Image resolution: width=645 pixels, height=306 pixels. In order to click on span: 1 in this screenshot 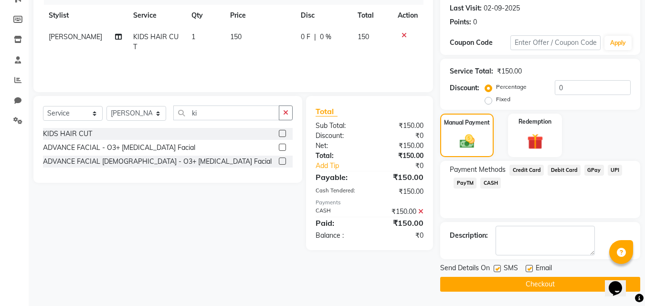, I will do `click(193, 37)`.